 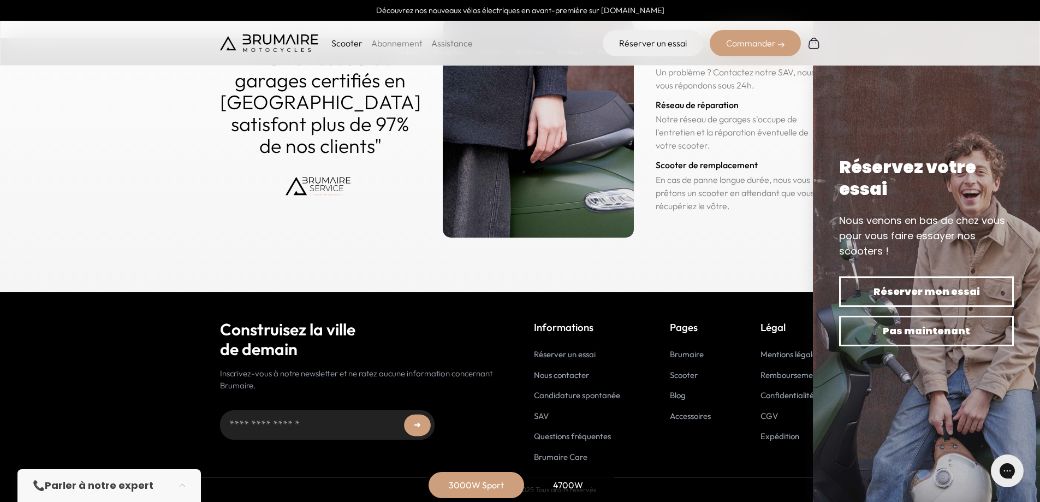 I want to click on a: Abonnement, so click(x=397, y=43).